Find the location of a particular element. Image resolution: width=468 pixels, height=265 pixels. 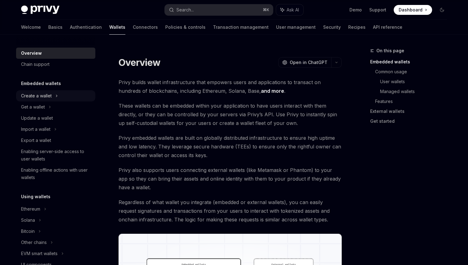

span: Dashboard is located at coordinates (410, 10).